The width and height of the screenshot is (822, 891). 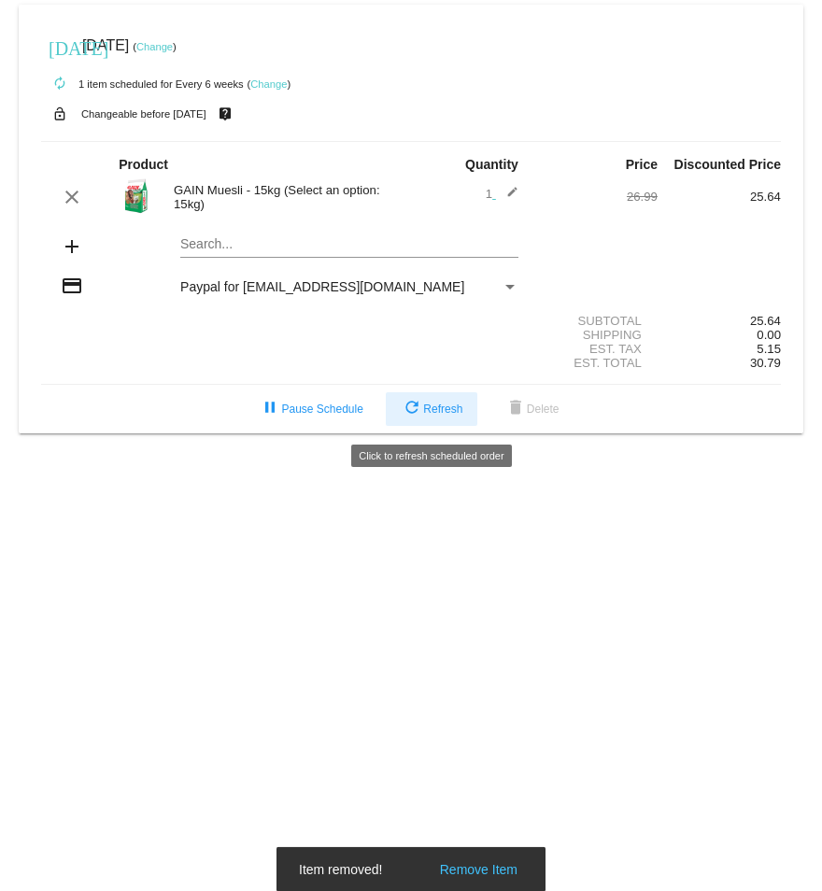 What do you see at coordinates (596, 334) in the screenshot?
I see `div: Shipping` at bounding box center [596, 334].